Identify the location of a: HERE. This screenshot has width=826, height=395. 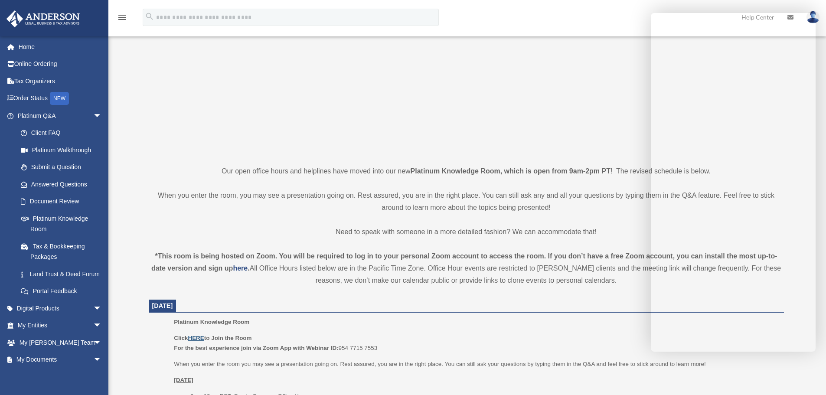
(196, 338).